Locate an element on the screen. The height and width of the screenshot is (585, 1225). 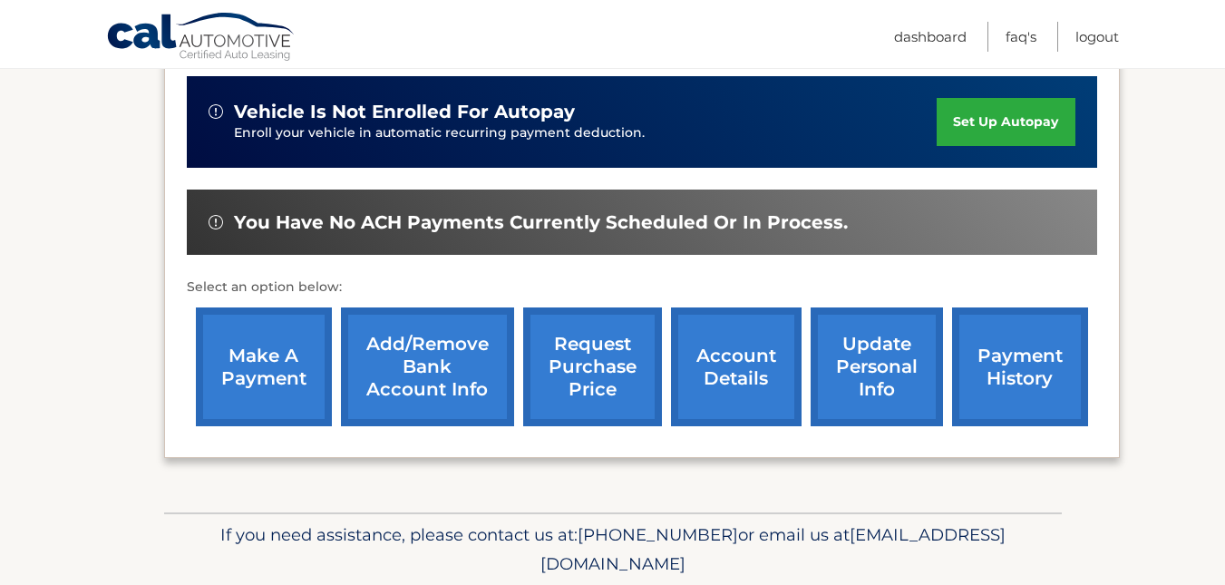
a: payment history is located at coordinates (1020, 366).